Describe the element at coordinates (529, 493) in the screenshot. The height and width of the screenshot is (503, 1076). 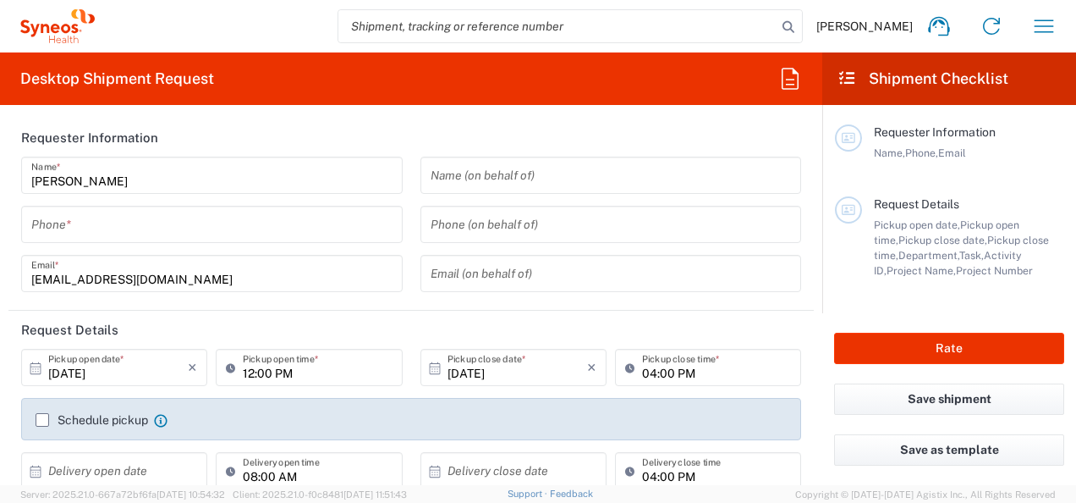
I see `a: Support` at that location.